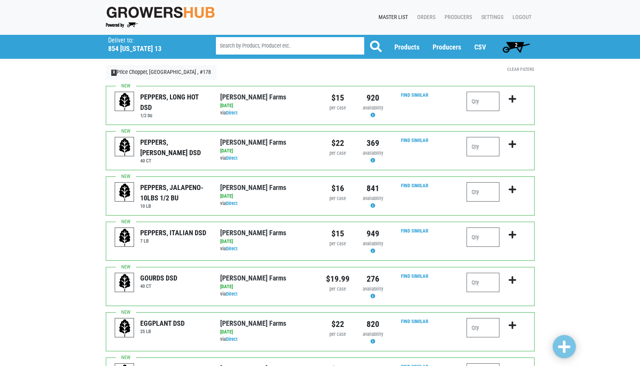  What do you see at coordinates (173, 232) in the screenshot?
I see `div: PEPPERS, ITALIAN DSD` at bounding box center [173, 232].